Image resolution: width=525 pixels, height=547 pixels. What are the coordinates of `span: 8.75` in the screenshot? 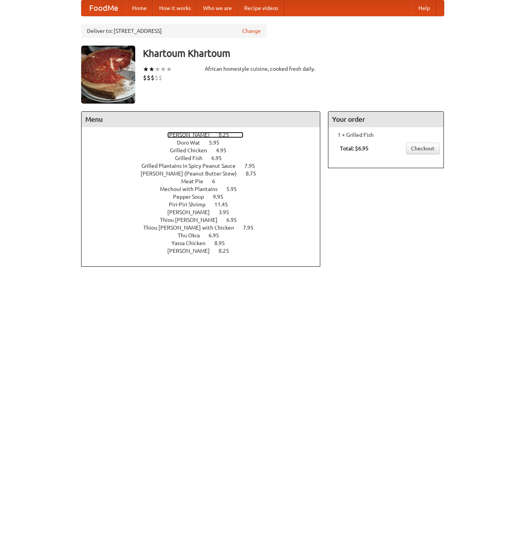 It's located at (255, 173).